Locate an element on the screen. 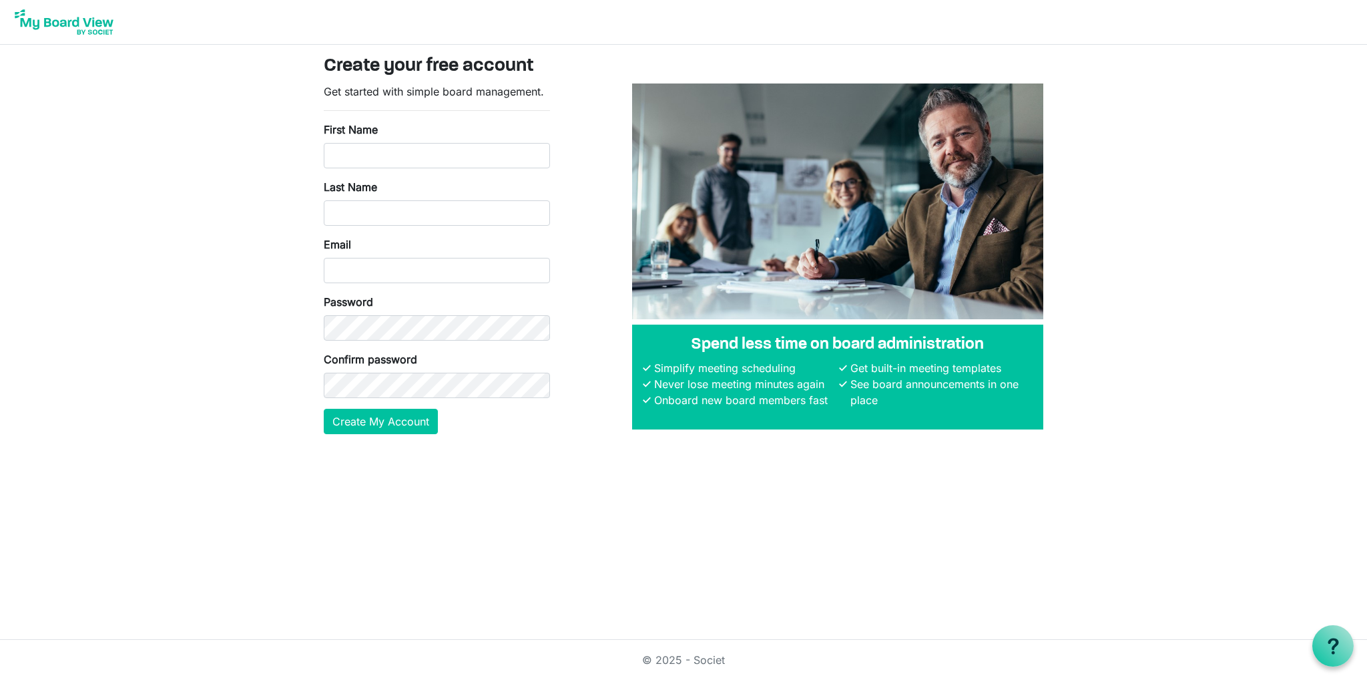  button: Create My Account is located at coordinates (380, 421).